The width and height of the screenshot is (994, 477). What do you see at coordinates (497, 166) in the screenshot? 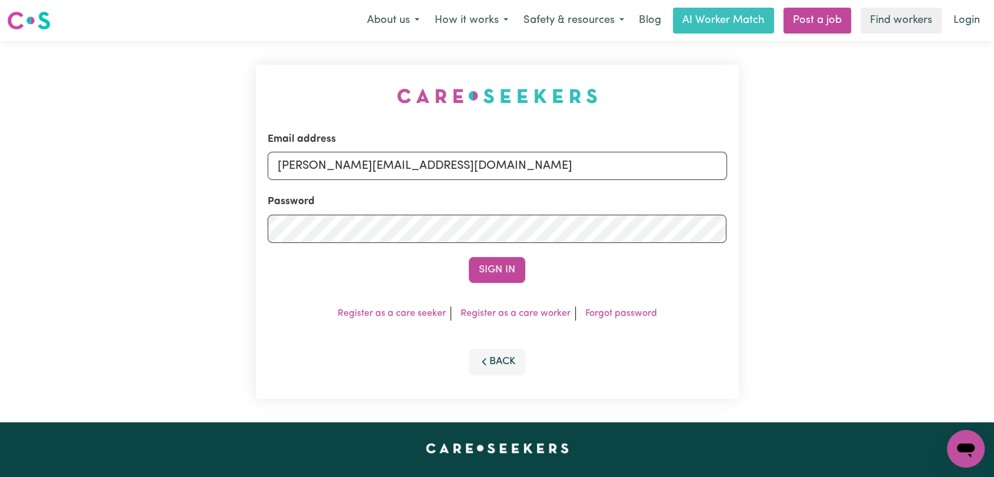
I see `input: Email address` at bounding box center [497, 166].